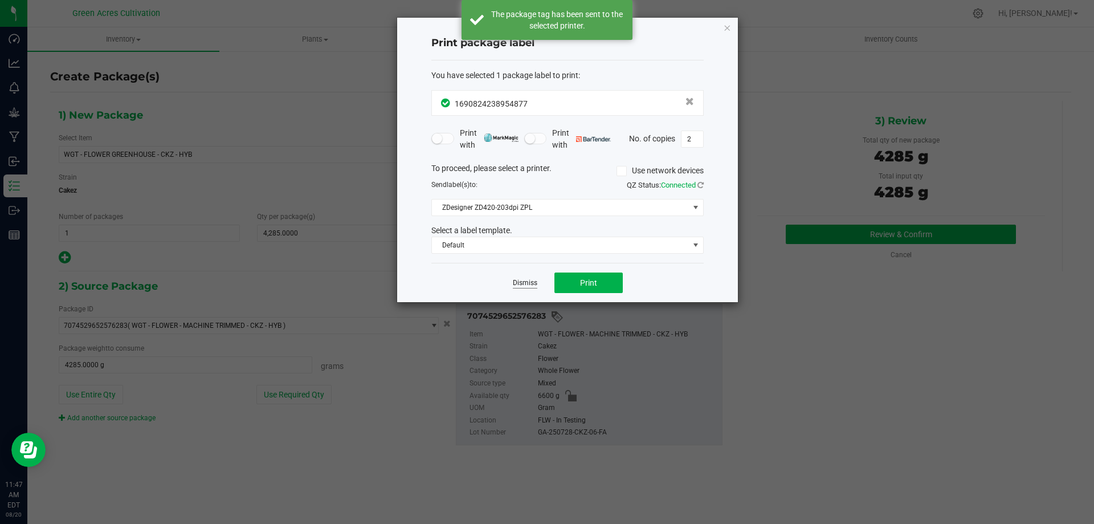 This screenshot has height=524, width=1094. Describe the element at coordinates (491, 104) in the screenshot. I see `span: 1690824238954877` at that location.